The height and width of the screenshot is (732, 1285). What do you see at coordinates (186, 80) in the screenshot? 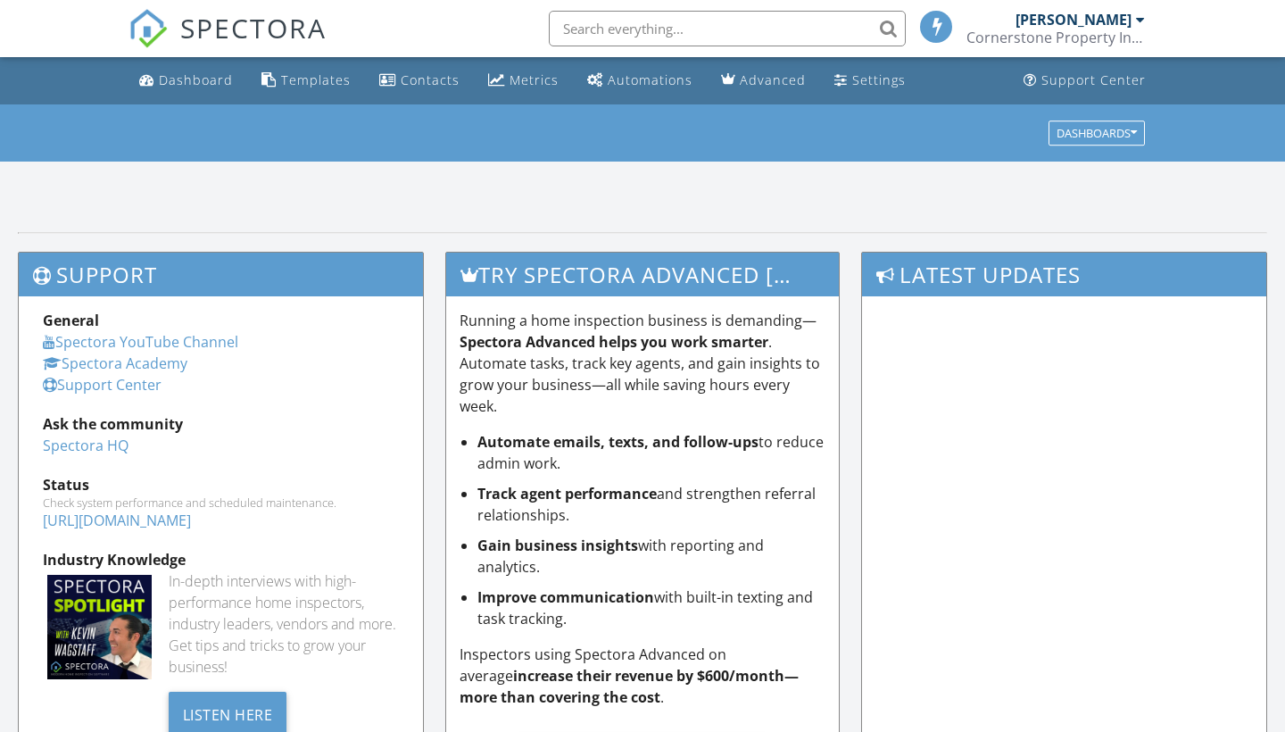
I see `a: Dashboard` at bounding box center [186, 80].